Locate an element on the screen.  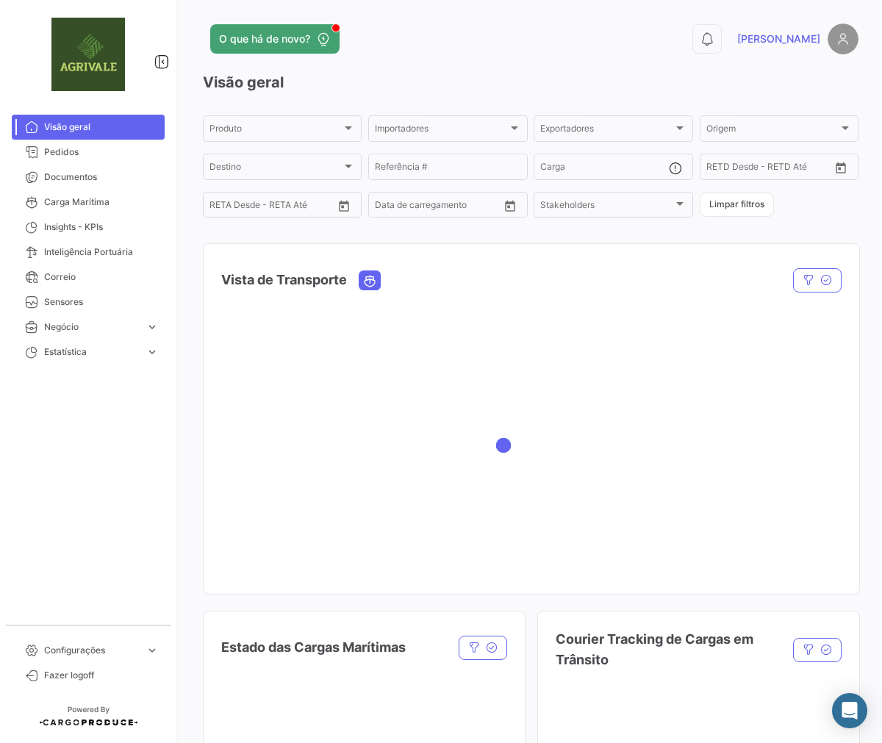
a: Documentos is located at coordinates (88, 177).